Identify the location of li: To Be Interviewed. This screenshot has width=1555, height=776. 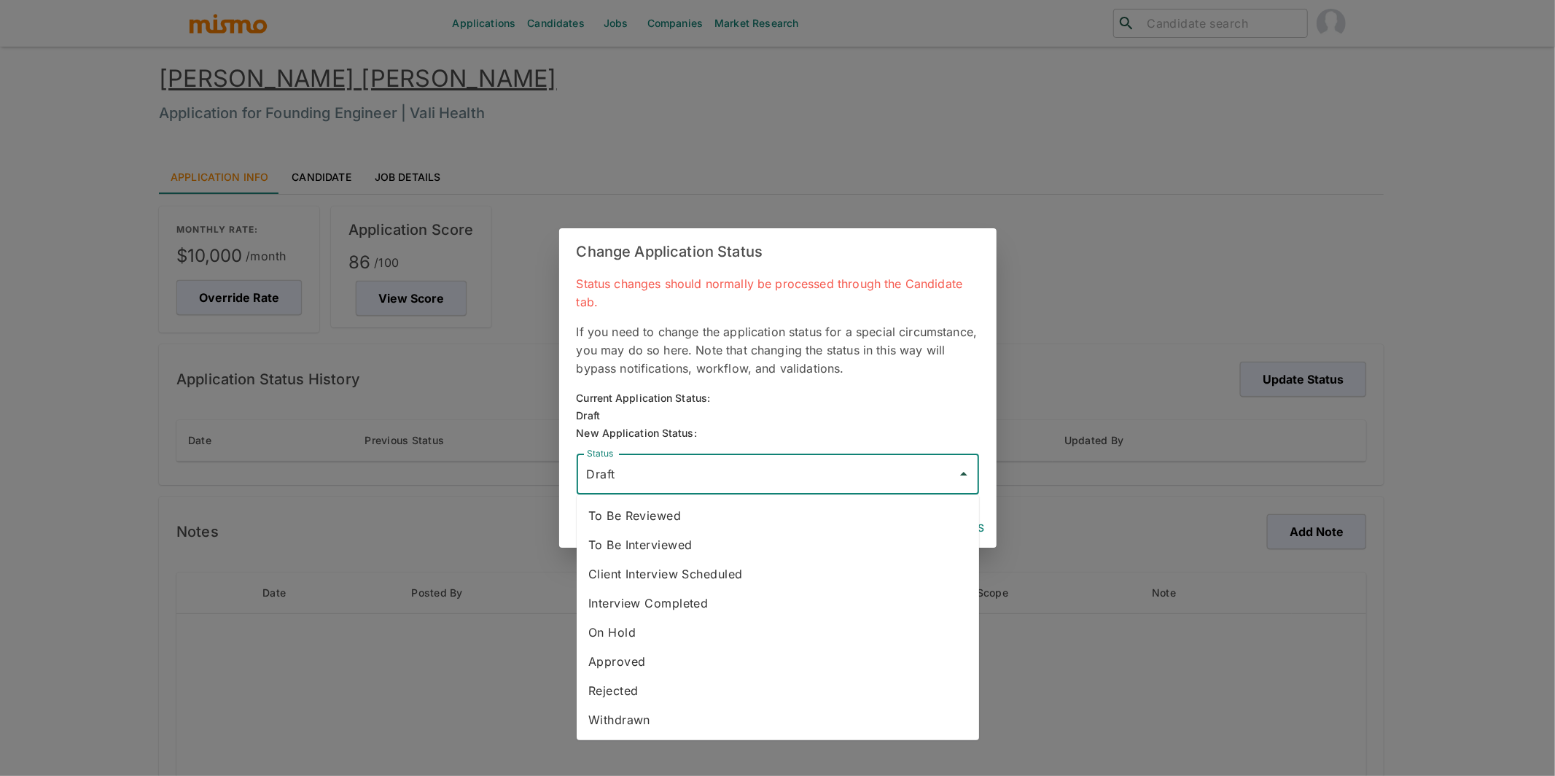
(778, 545).